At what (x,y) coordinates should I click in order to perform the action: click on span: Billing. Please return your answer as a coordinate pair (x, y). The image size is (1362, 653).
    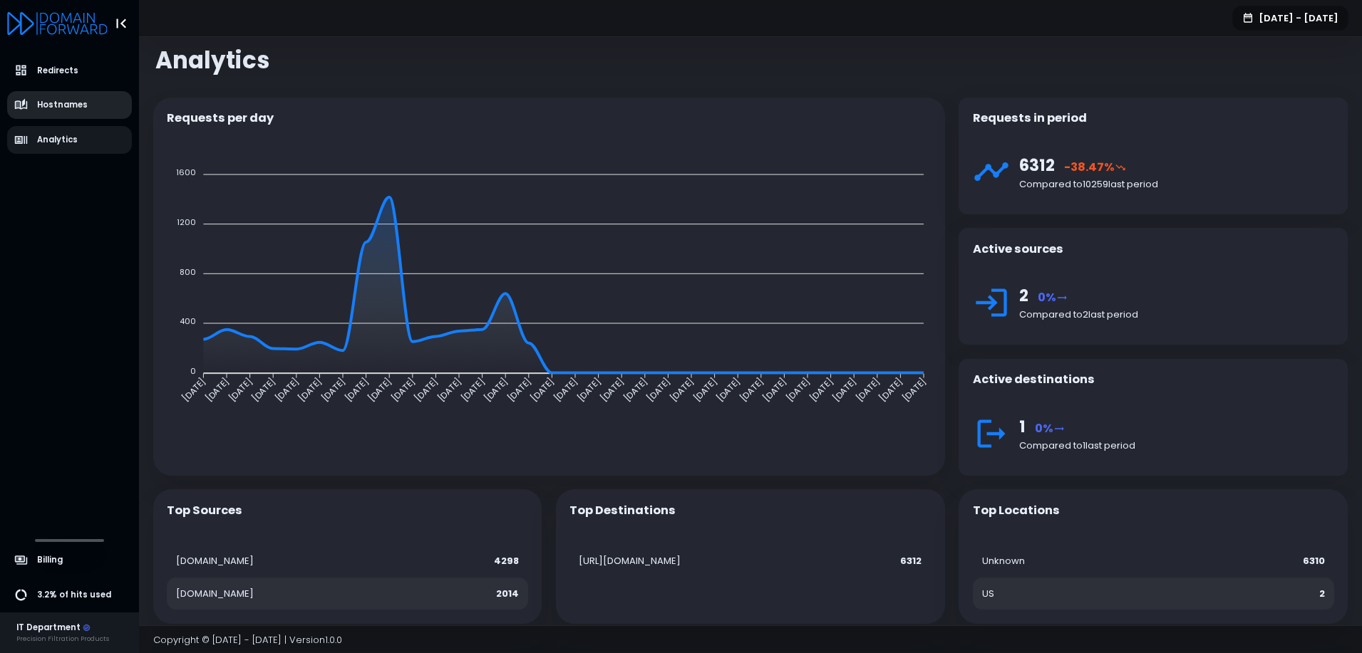
    Looking at the image, I should click on (50, 560).